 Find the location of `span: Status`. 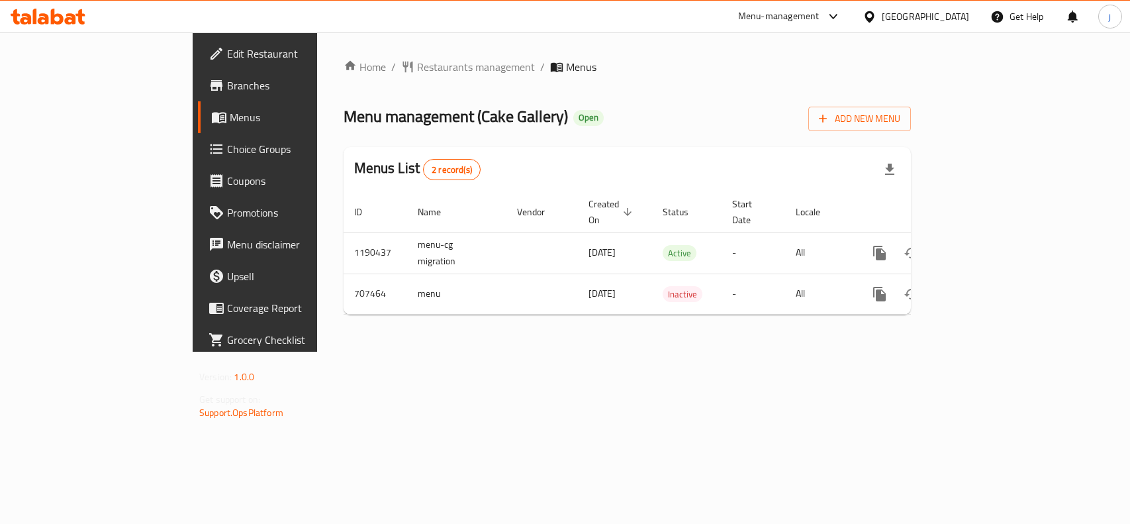

span: Status is located at coordinates (684, 212).